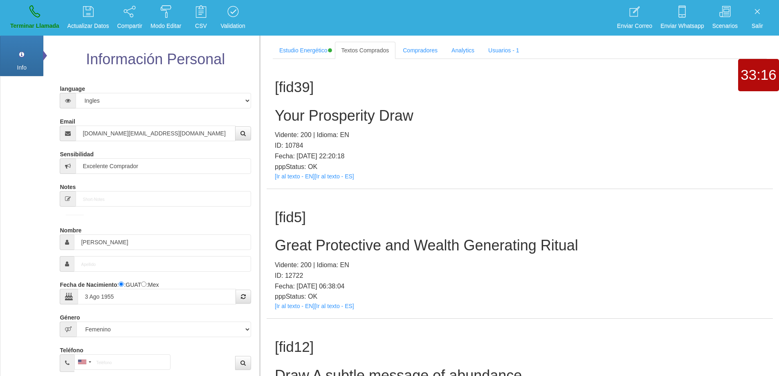  Describe the element at coordinates (70, 316) in the screenshot. I see `label: Género` at that location.